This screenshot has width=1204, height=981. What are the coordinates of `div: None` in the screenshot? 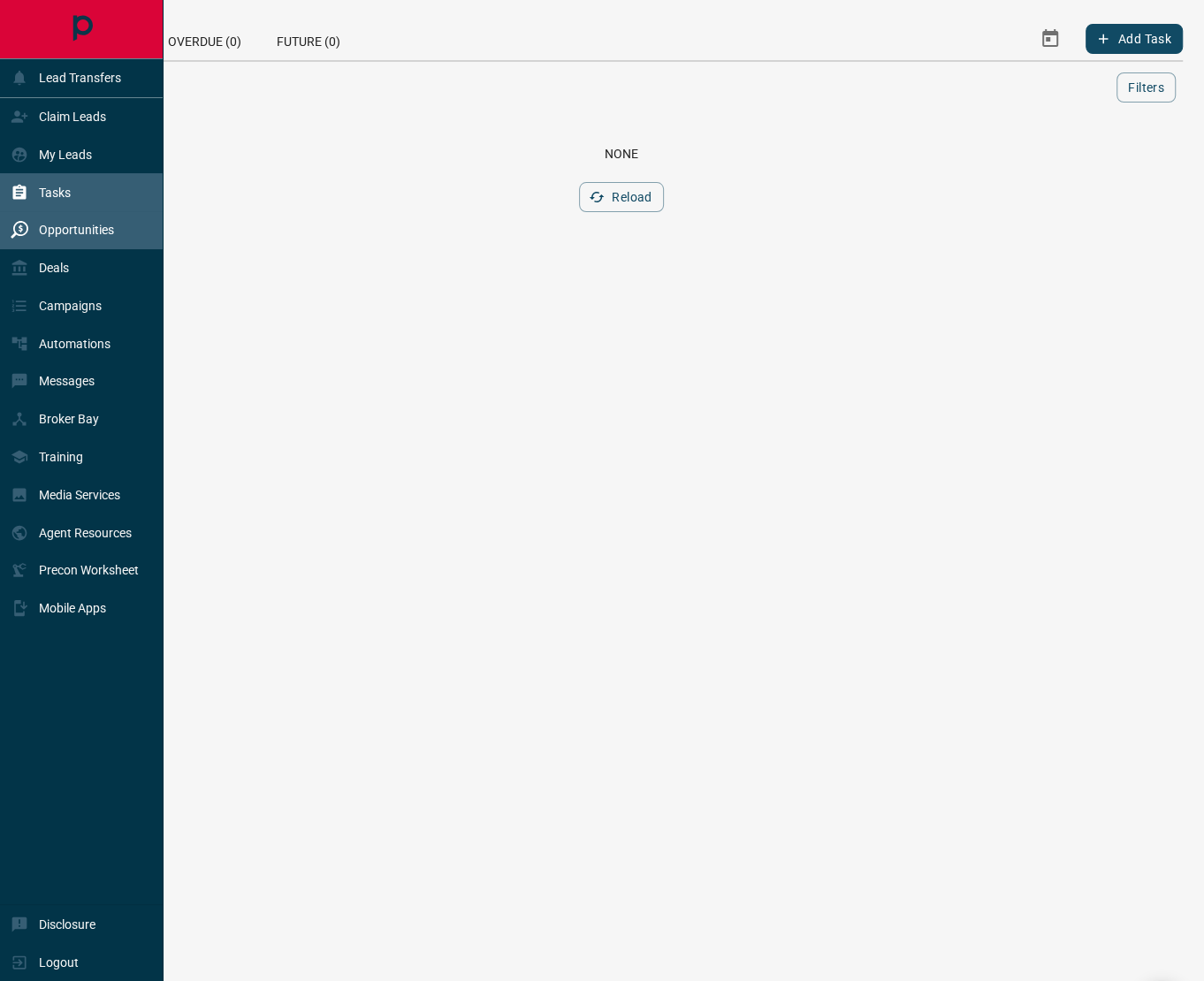 It's located at (622, 154).